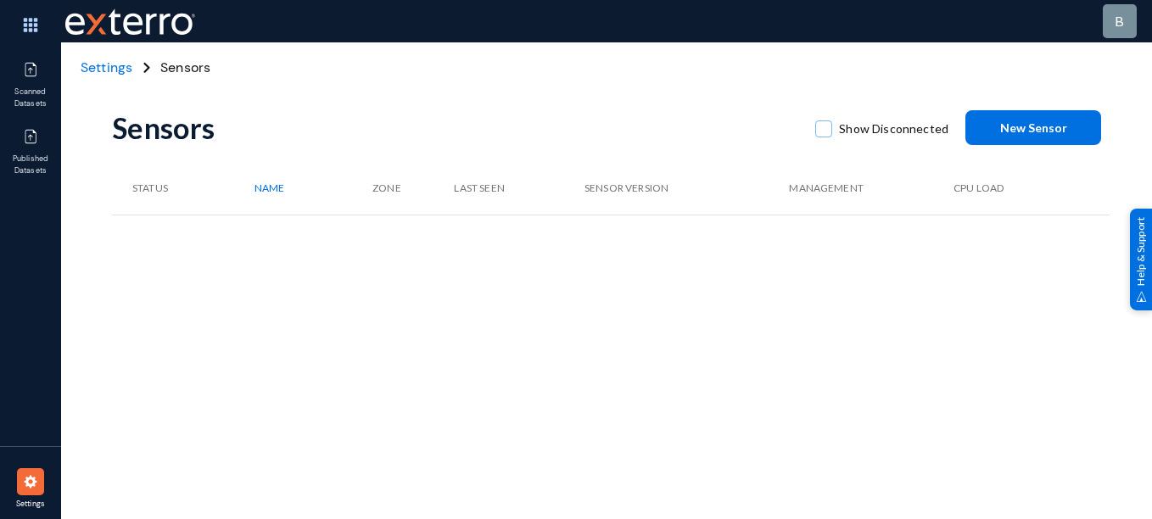  Describe the element at coordinates (126, 21) in the screenshot. I see `span: Exterro` at that location.